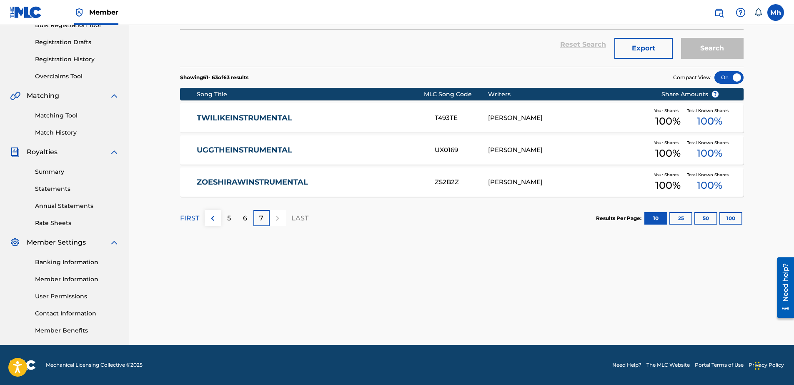 Image resolution: width=794 pixels, height=385 pixels. Describe the element at coordinates (668, 365) in the screenshot. I see `a: The MLC Website` at that location.